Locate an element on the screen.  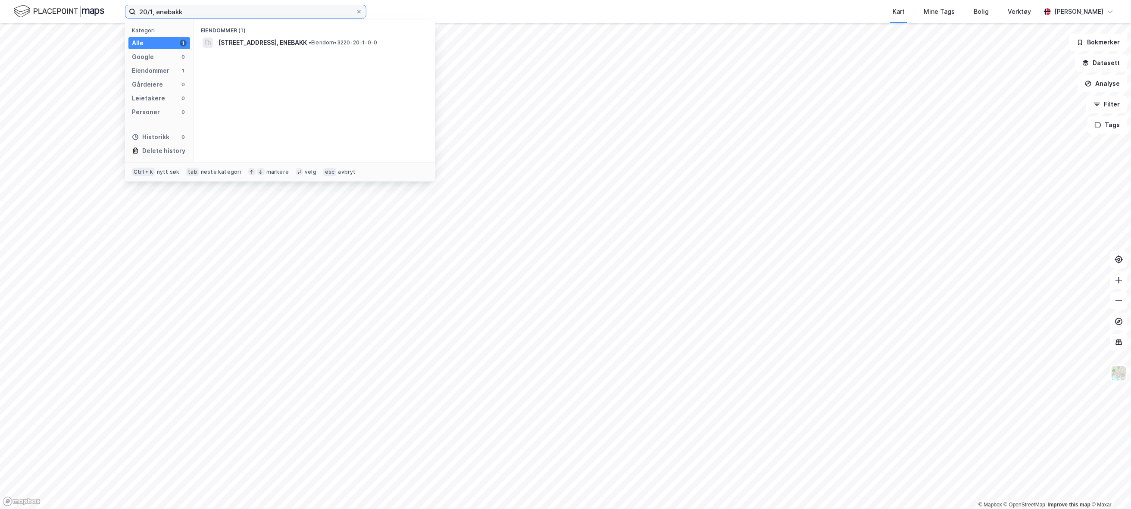
div: Kategori is located at coordinates (161, 30).